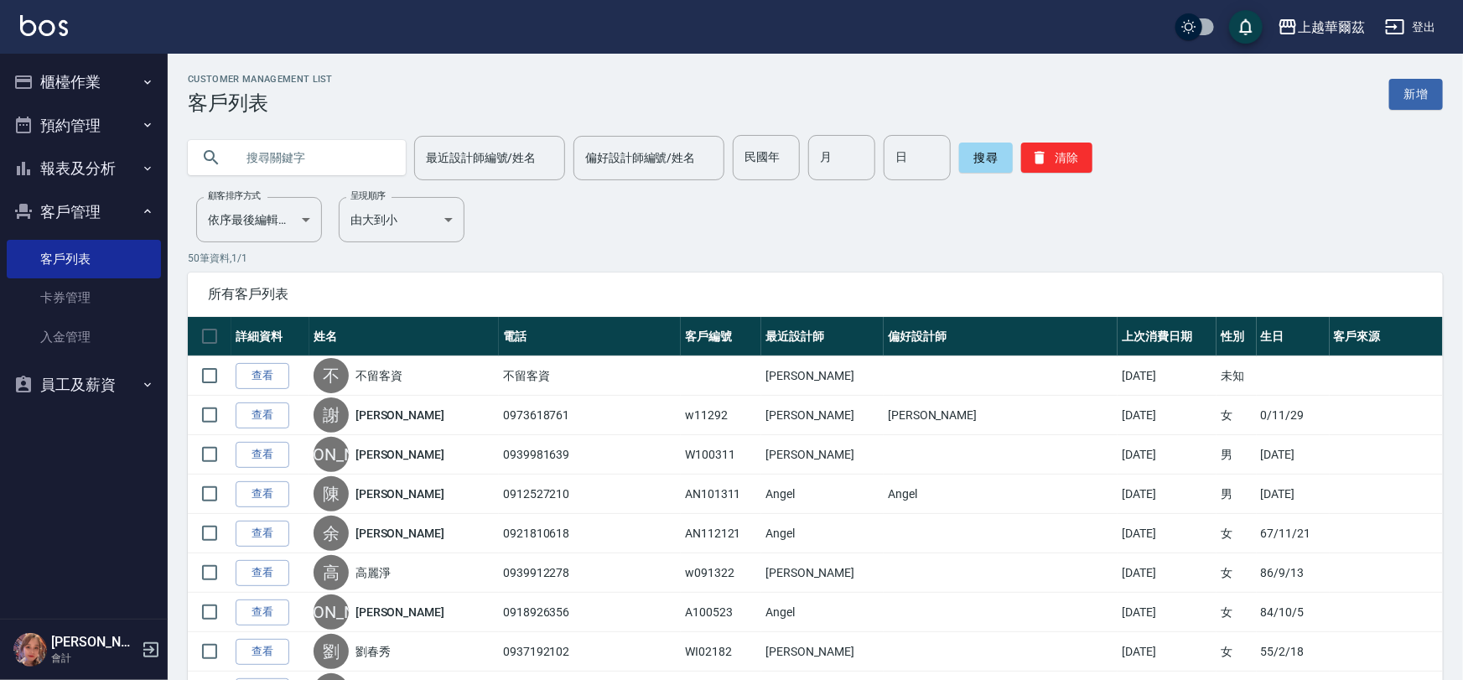 Image resolution: width=1463 pixels, height=680 pixels. Describe the element at coordinates (84, 212) in the screenshot. I see `button: 客戶管理` at that location.